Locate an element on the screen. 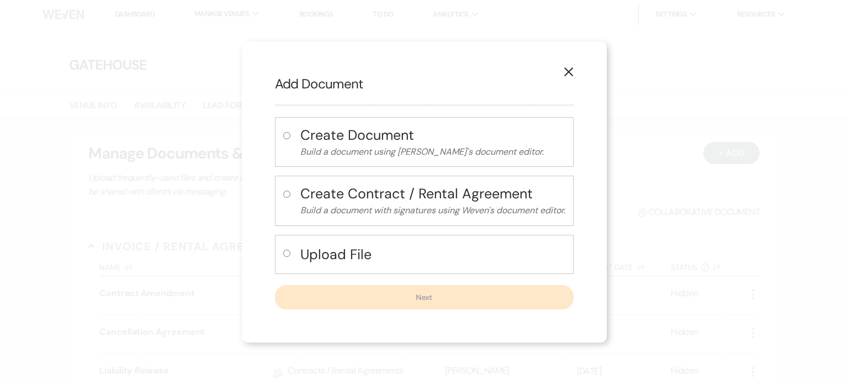  h4: Upload File is located at coordinates (433, 254).